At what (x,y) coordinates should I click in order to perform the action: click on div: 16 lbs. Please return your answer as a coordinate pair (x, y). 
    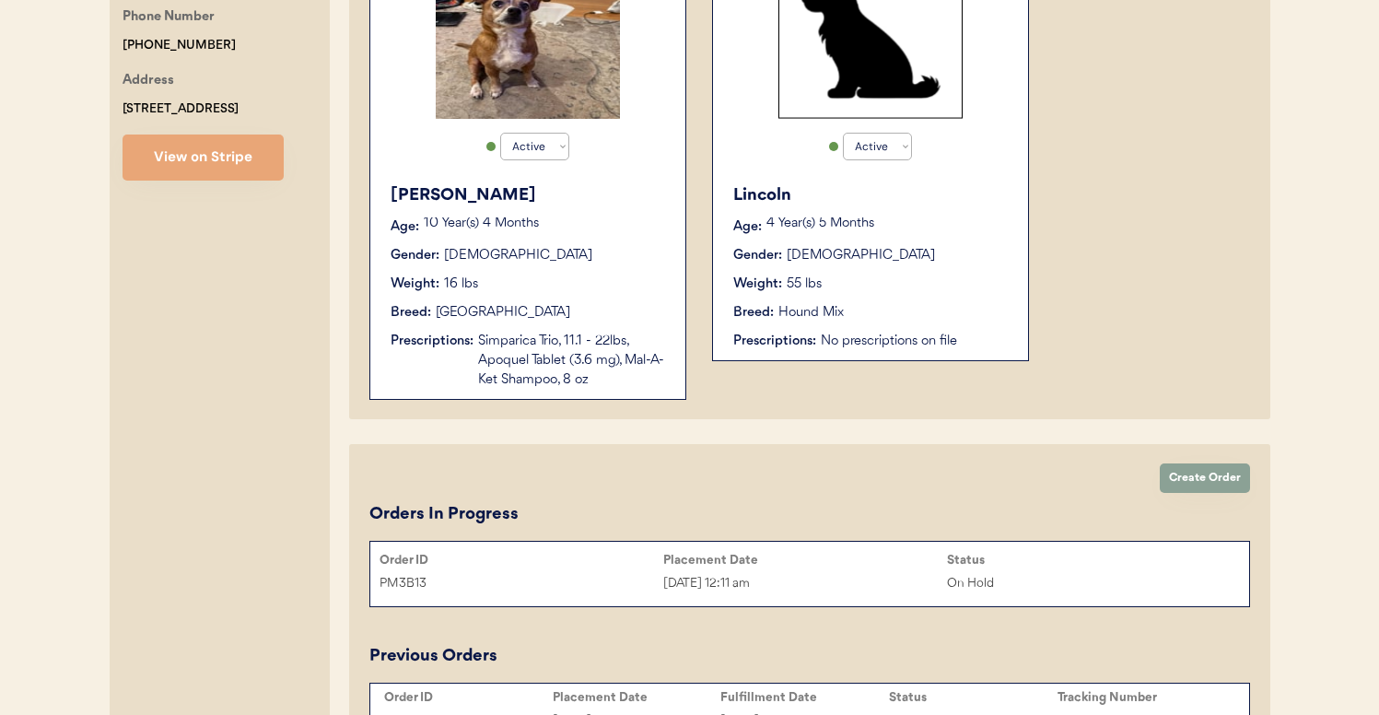
    Looking at the image, I should click on (460, 284).